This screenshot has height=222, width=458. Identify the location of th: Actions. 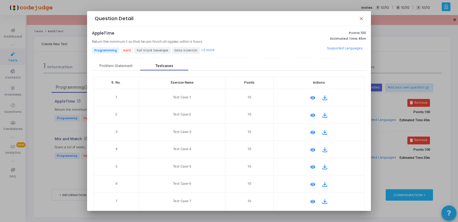
(319, 83).